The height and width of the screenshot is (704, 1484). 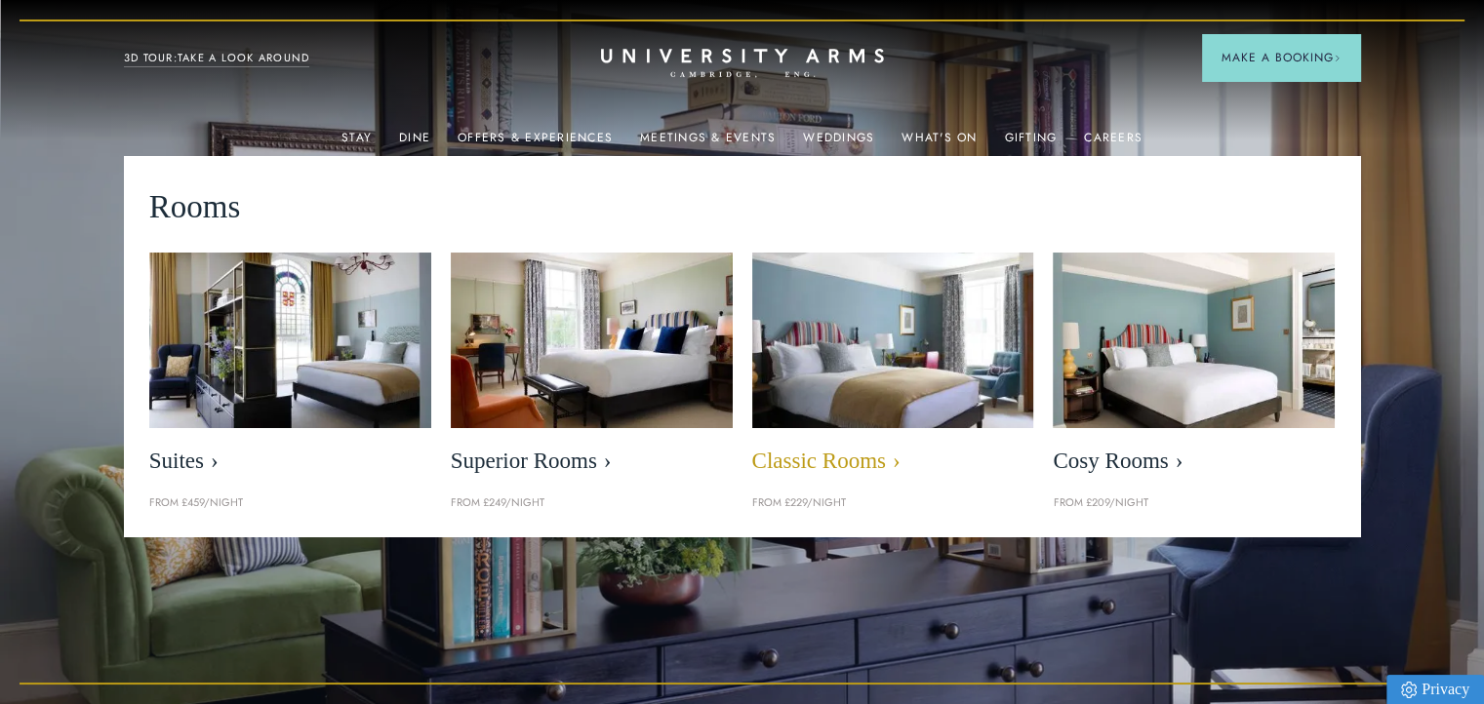 What do you see at coordinates (893, 503) in the screenshot?
I see `p: From £229/night` at bounding box center [893, 503].